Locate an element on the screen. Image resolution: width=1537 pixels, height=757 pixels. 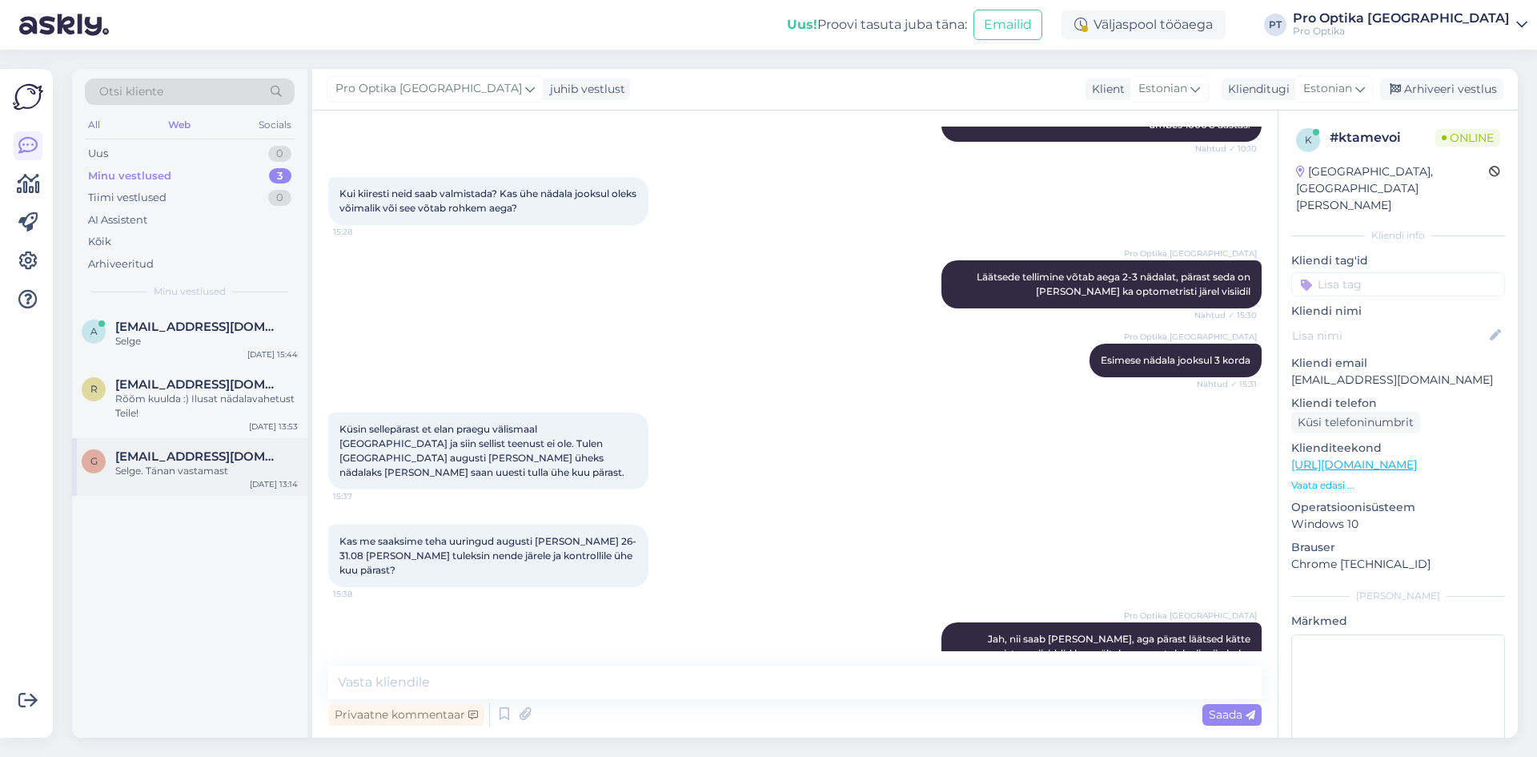
p: Kliendi tag'id is located at coordinates (1398, 260).